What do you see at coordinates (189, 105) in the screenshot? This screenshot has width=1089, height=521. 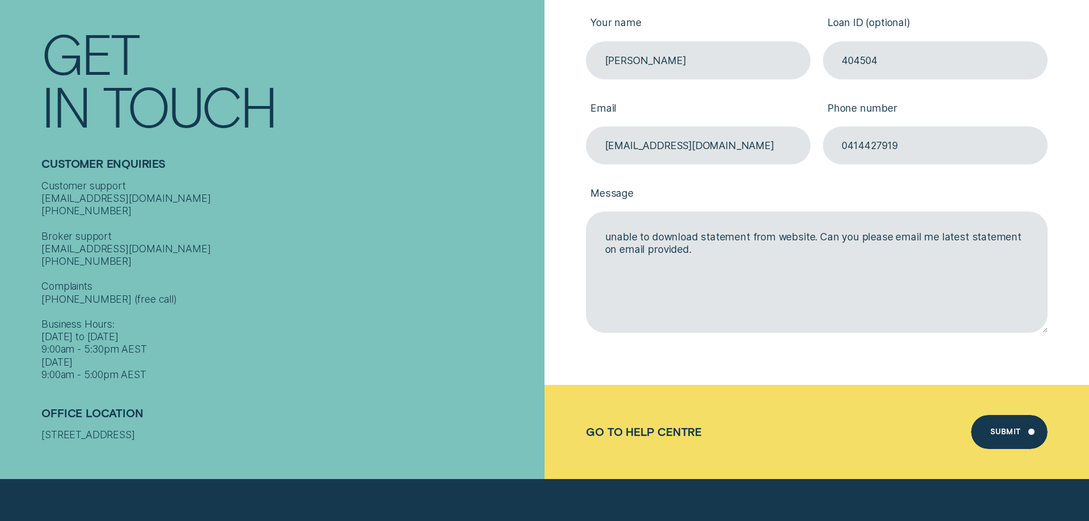 I see `div: Touch` at bounding box center [189, 105].